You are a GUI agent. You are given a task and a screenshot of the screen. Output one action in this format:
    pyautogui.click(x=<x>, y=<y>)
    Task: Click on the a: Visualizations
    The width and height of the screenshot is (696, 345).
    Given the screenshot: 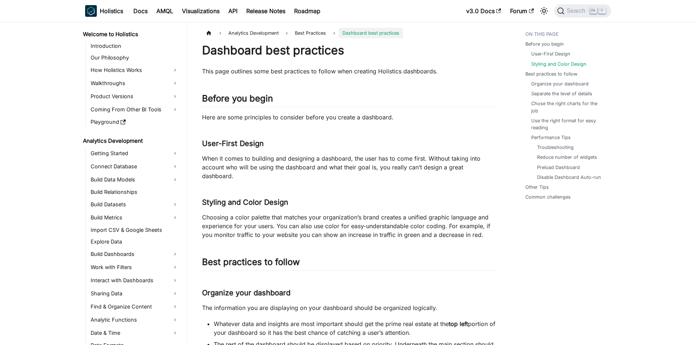 What is the action you would take?
    pyautogui.click(x=200, y=11)
    